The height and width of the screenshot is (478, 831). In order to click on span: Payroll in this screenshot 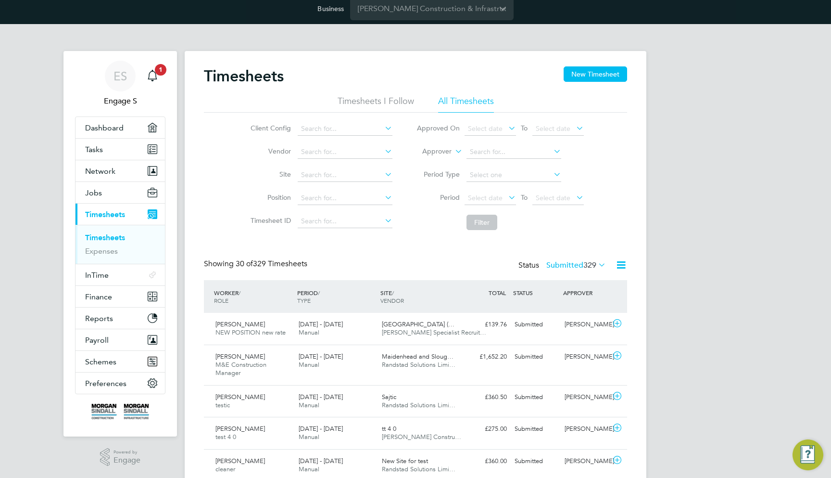, I will do `click(97, 340)`.